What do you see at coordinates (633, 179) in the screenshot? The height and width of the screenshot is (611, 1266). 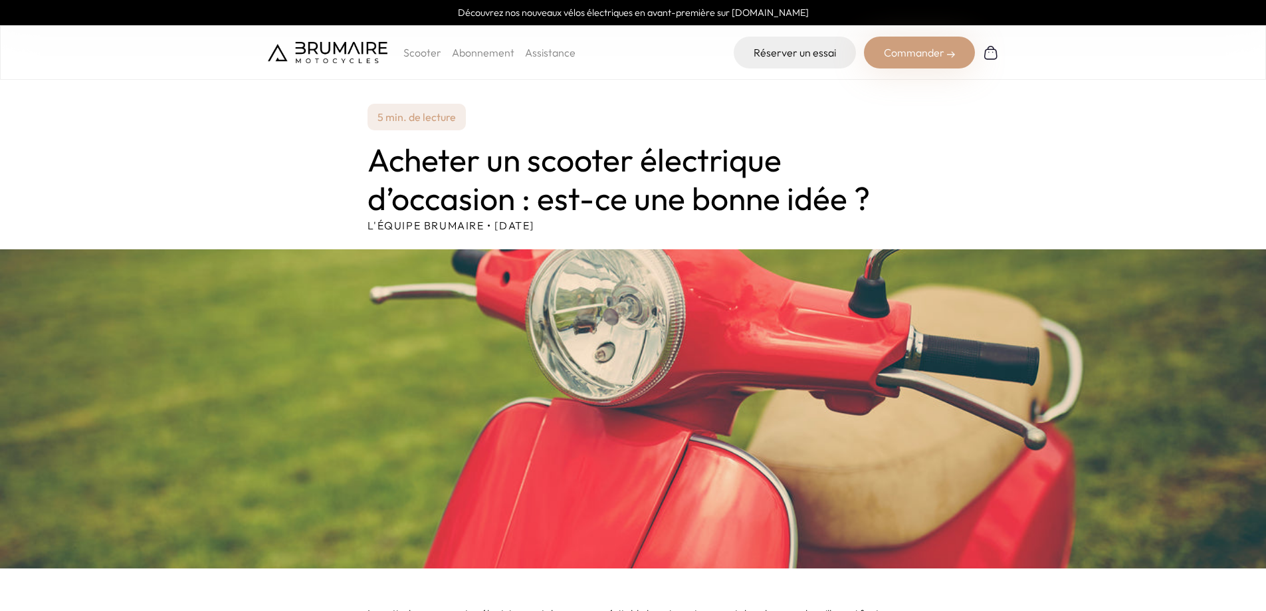 I see `h1: Acheter un scooter électrique d’occasion : est-ce une bonne idée ?` at bounding box center [633, 179].